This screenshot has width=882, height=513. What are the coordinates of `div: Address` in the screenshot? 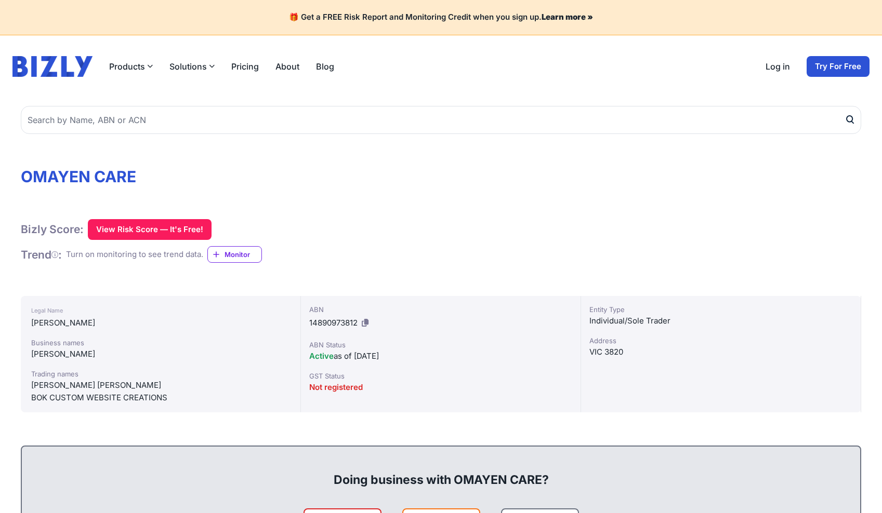 It's located at (721, 341).